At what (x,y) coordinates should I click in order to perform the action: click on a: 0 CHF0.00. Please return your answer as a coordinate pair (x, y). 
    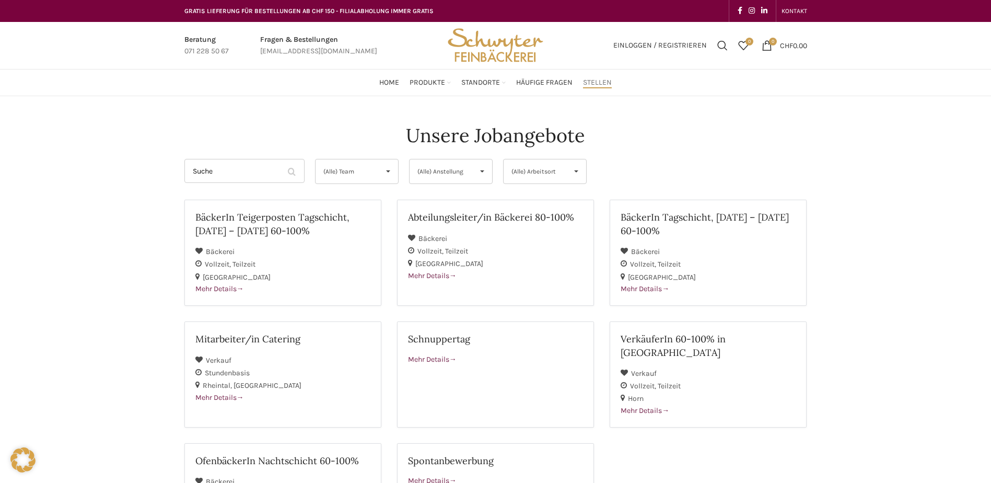
    Looking at the image, I should click on (784, 45).